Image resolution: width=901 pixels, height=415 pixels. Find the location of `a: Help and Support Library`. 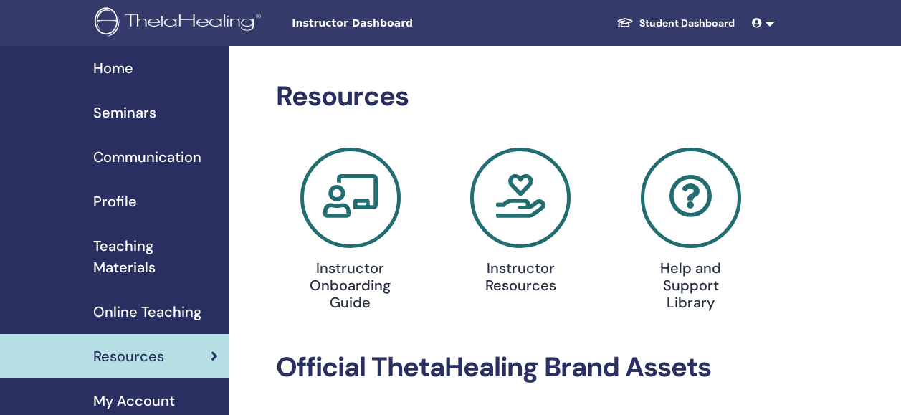

a: Help and Support Library is located at coordinates (691, 232).